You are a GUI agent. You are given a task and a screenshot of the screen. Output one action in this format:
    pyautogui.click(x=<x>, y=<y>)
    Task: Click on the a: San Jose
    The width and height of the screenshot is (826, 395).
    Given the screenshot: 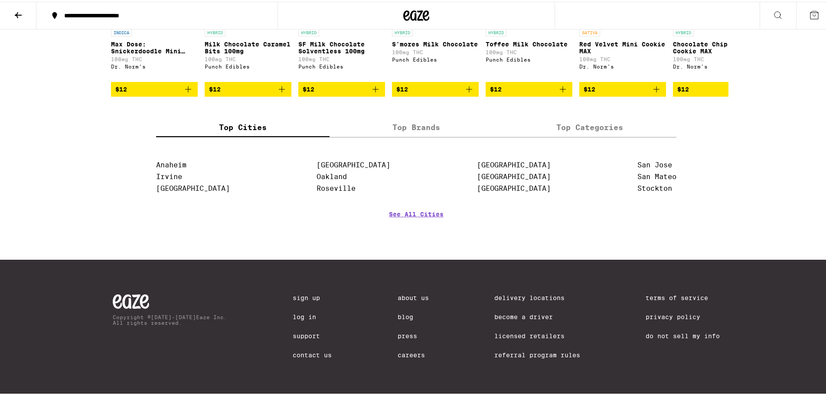 What is the action you would take?
    pyautogui.click(x=655, y=163)
    